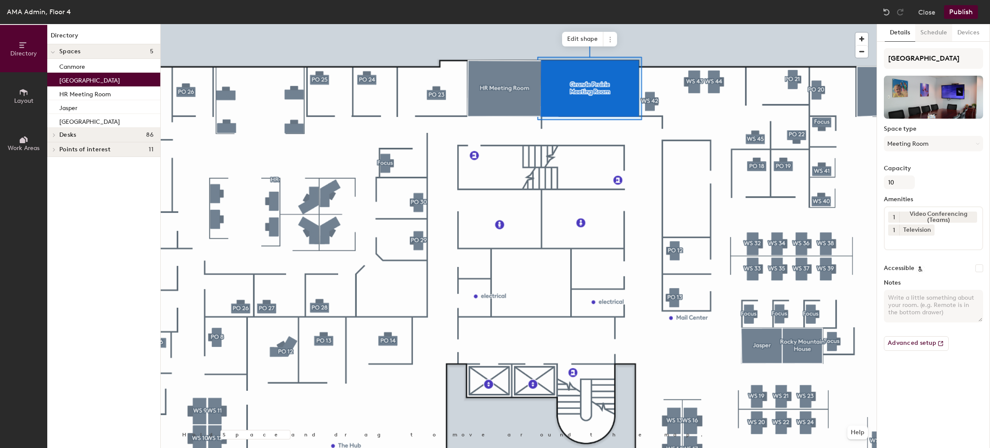 The image size is (990, 448). Describe the element at coordinates (886, 12) in the screenshot. I see `img: Undo` at that location.